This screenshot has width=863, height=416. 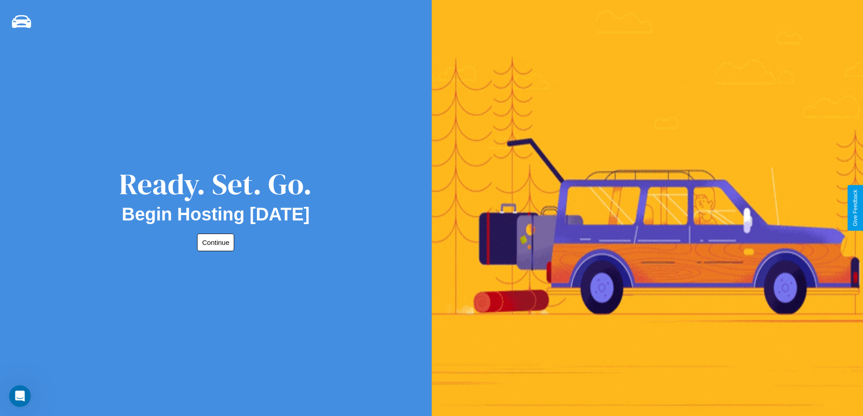 I want to click on div: Give Feedback, so click(x=856, y=208).